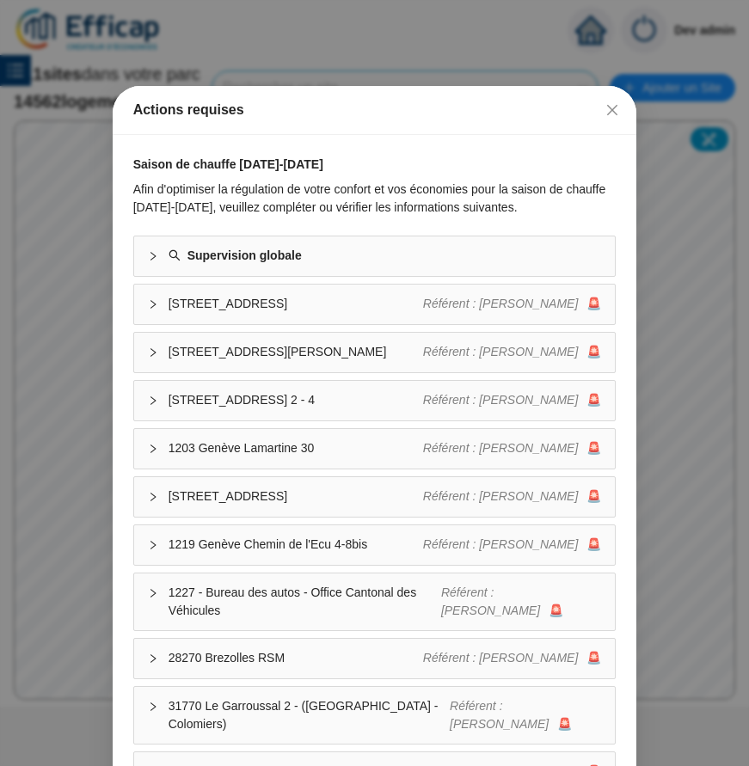  Describe the element at coordinates (375, 110) in the screenshot. I see `div: Actions requises` at that location.